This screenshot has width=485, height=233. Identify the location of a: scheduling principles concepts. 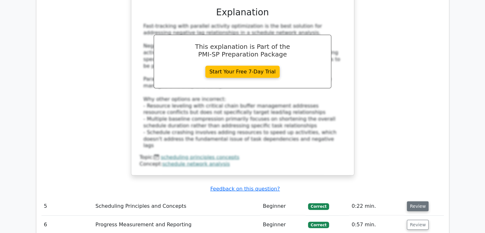
(200, 157).